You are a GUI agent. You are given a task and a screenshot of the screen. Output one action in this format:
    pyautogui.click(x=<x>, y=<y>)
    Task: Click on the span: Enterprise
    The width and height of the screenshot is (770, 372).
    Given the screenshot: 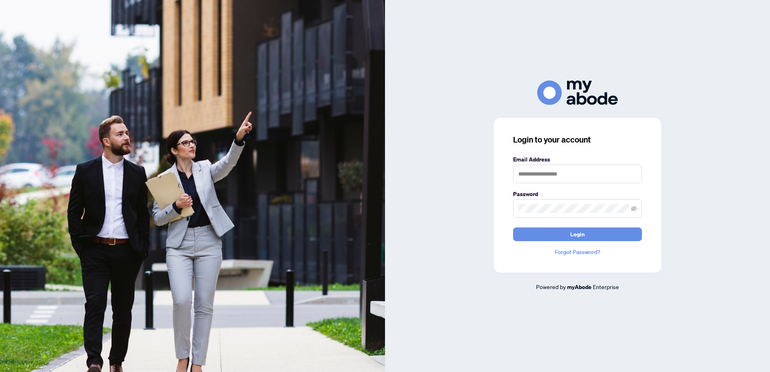 What is the action you would take?
    pyautogui.click(x=605, y=287)
    